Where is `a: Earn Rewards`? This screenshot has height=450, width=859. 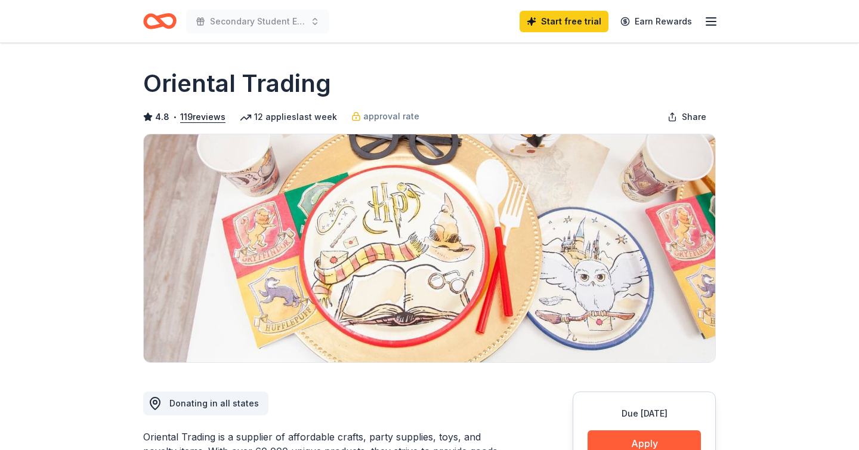 a: Earn Rewards is located at coordinates (656, 21).